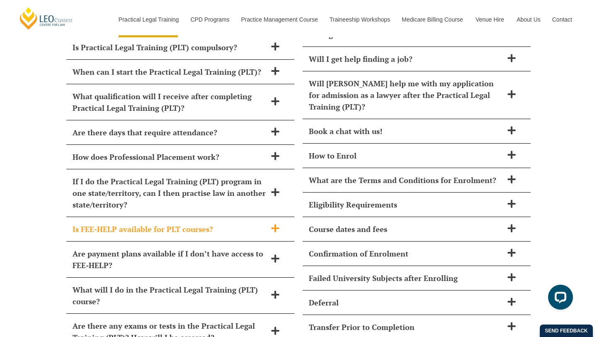 Image resolution: width=597 pixels, height=337 pixels. Describe the element at coordinates (406, 155) in the screenshot. I see `h2: How to Enrol` at that location.